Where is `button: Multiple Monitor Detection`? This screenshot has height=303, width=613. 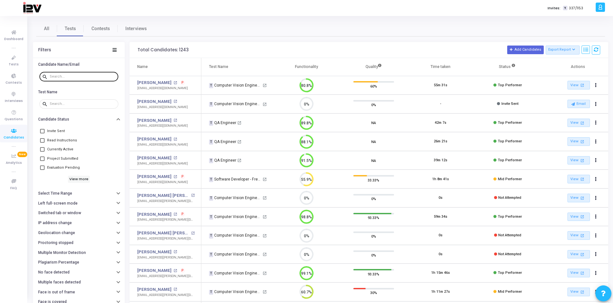 button: Multiple Monitor Detection is located at coordinates (79, 252).